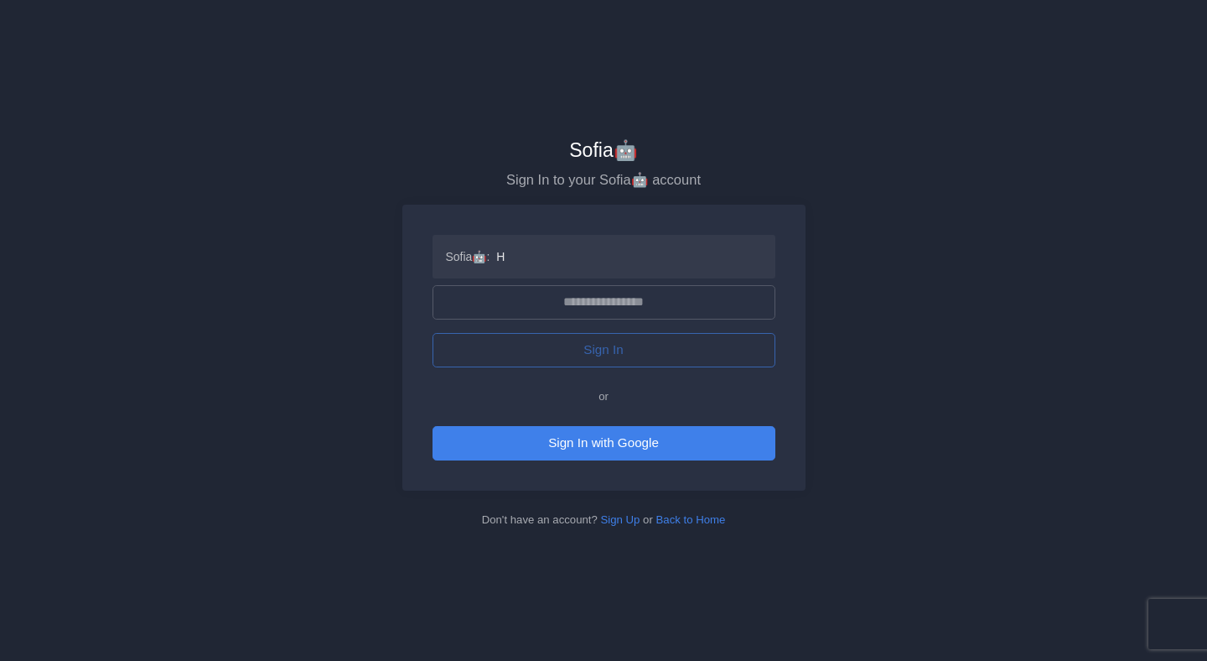 The height and width of the screenshot is (661, 1207). I want to click on h2: Sofia🤖, so click(604, 151).